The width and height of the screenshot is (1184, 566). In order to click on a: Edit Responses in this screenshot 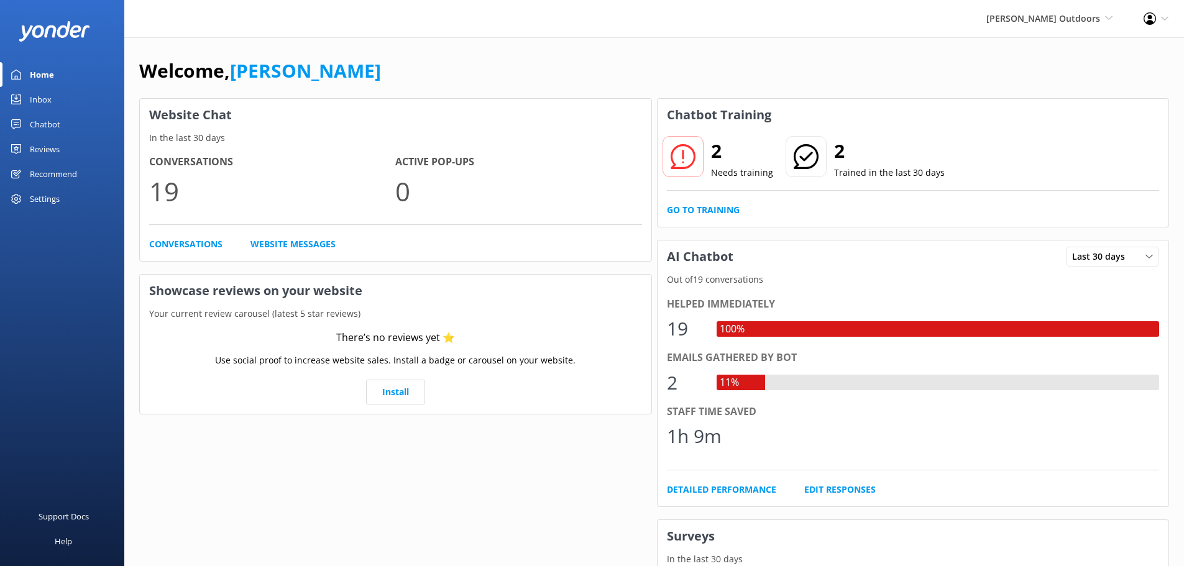, I will do `click(840, 490)`.